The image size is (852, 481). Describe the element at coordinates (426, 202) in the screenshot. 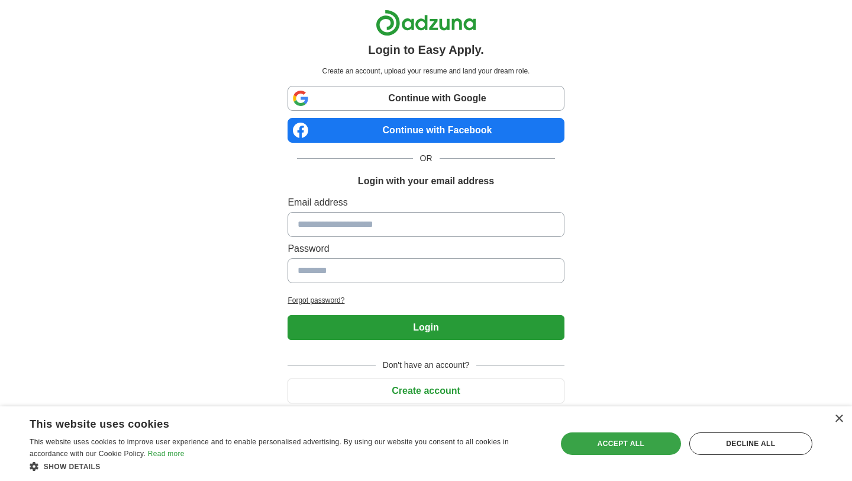

I see `label: Email address` at that location.